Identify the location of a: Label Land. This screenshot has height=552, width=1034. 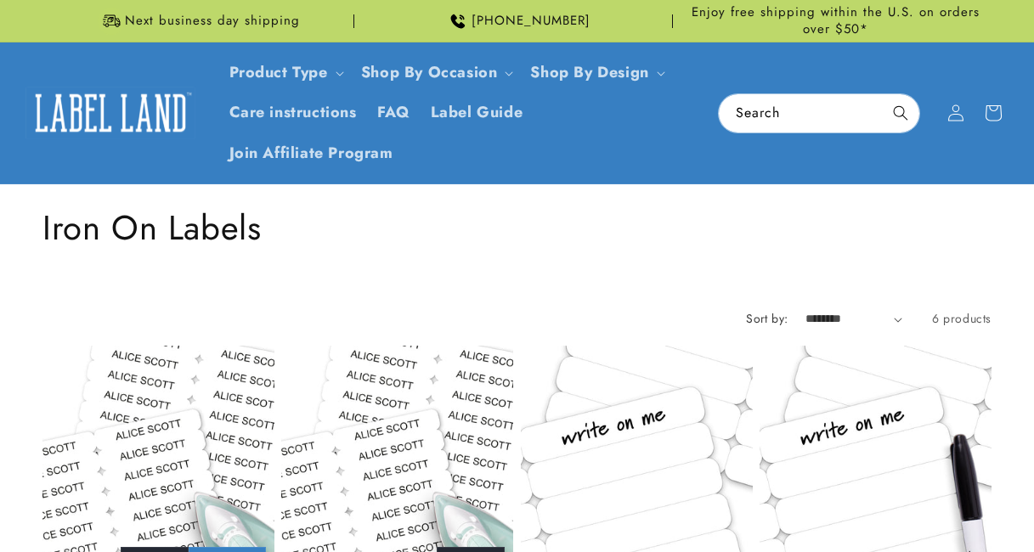
(110, 112).